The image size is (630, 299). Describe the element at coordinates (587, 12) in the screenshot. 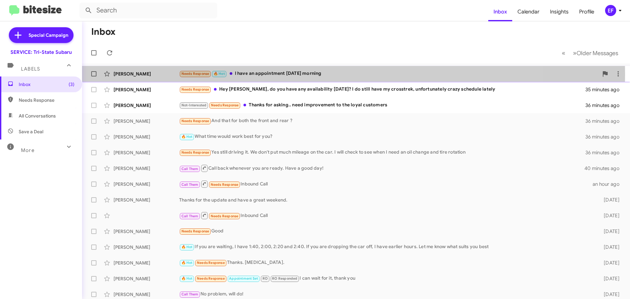

I see `a: Profile` at that location.